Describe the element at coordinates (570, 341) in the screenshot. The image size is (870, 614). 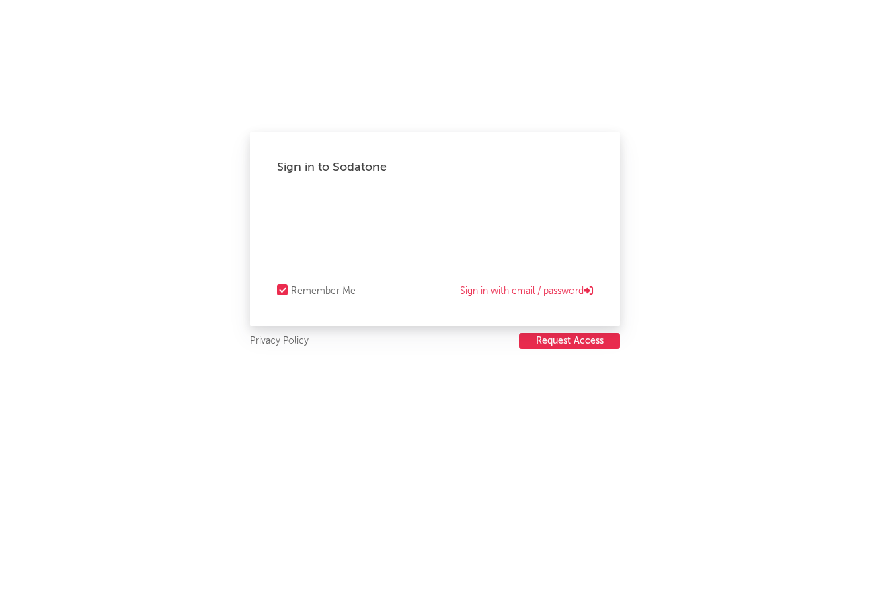
I see `a: Request Access` at that location.